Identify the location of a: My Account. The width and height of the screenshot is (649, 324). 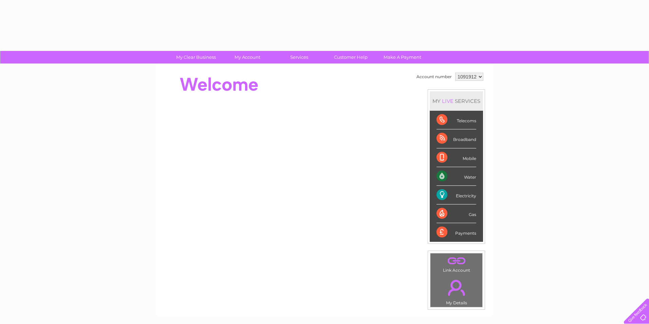
(248, 57).